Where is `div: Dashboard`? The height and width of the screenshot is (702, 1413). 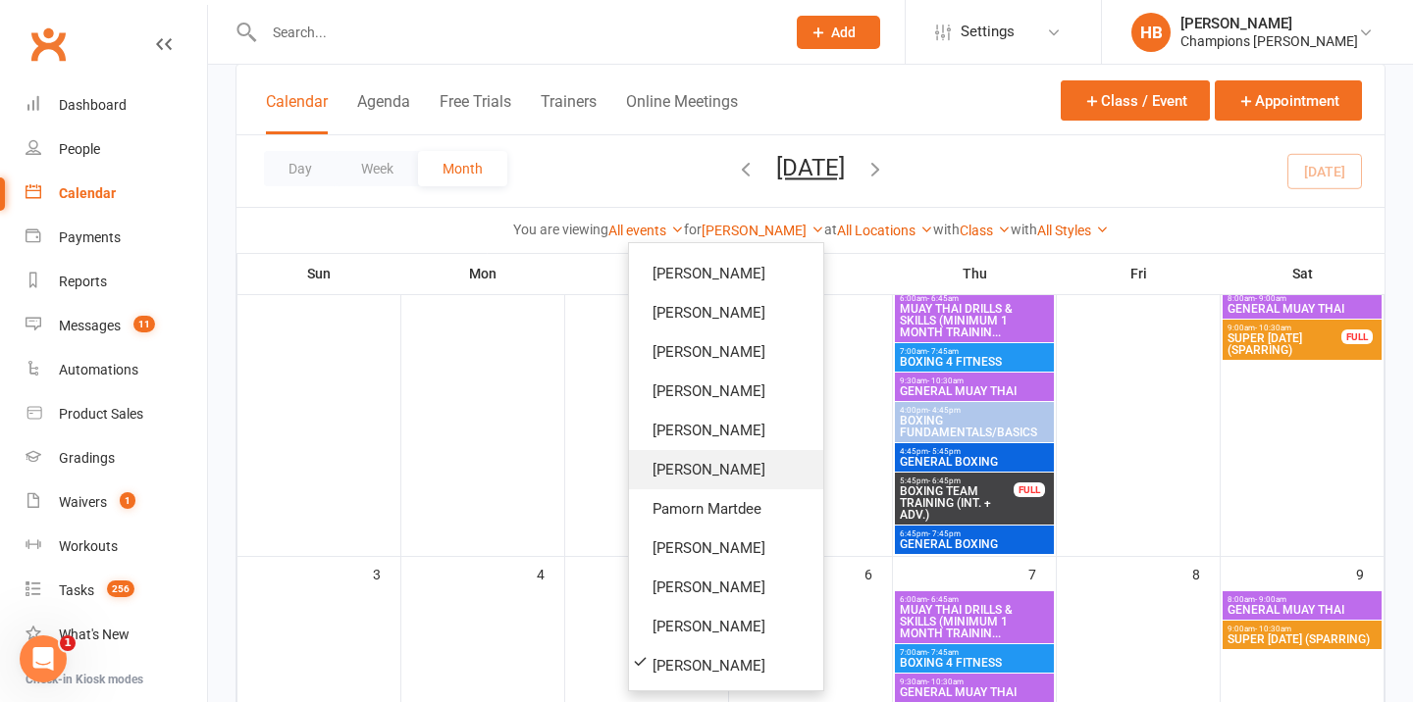 div: Dashboard is located at coordinates (92, 105).